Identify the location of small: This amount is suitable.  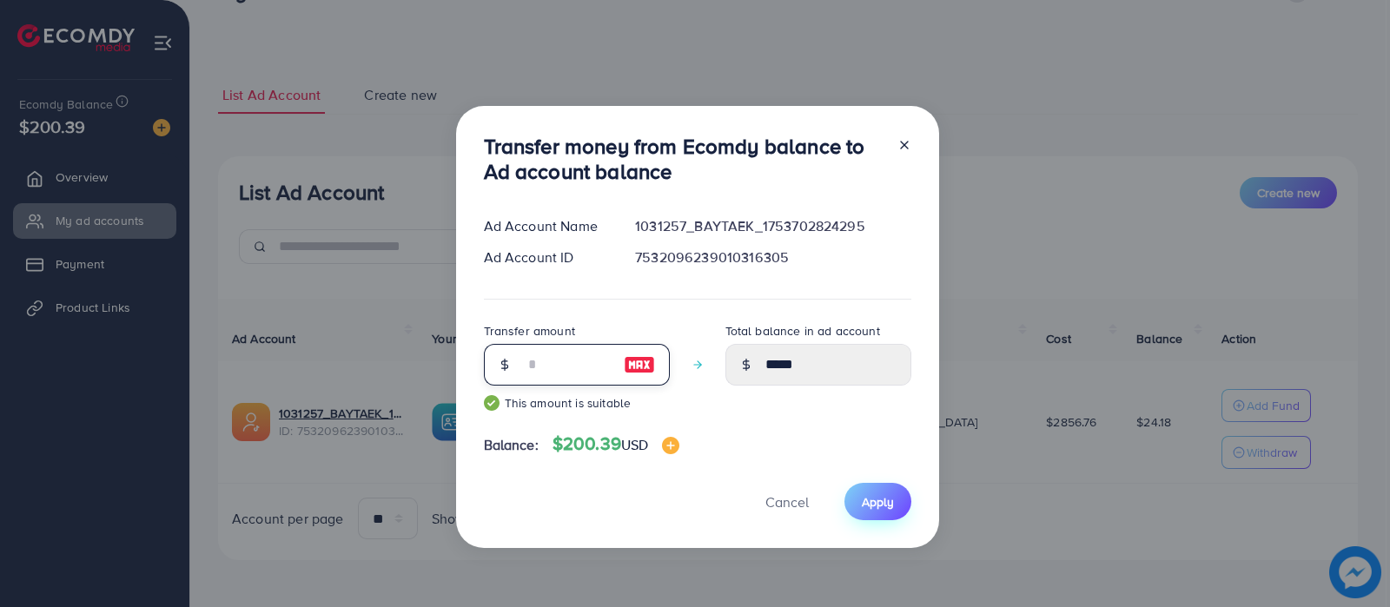
(577, 403).